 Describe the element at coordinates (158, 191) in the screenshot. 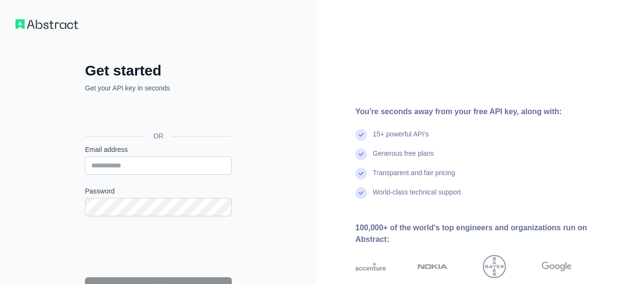

I see `label: Password` at that location.